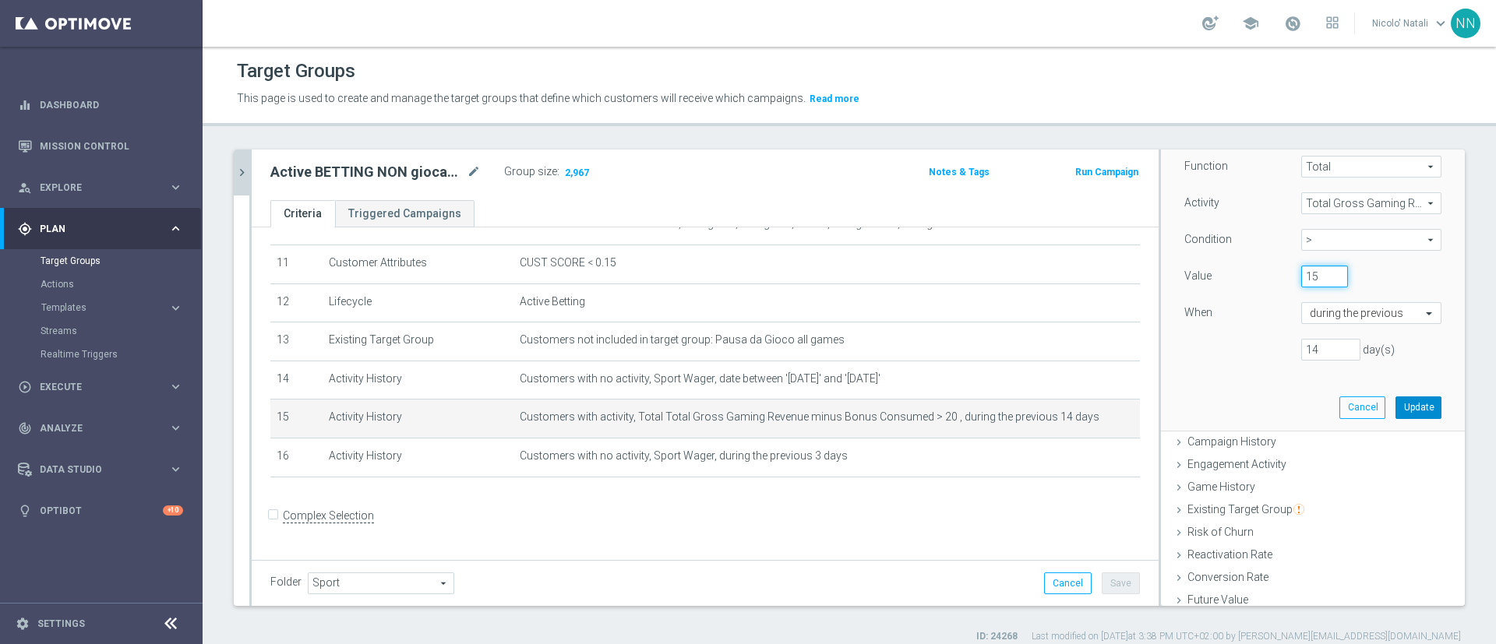  Describe the element at coordinates (296, 457) in the screenshot. I see `td: 16` at that location.